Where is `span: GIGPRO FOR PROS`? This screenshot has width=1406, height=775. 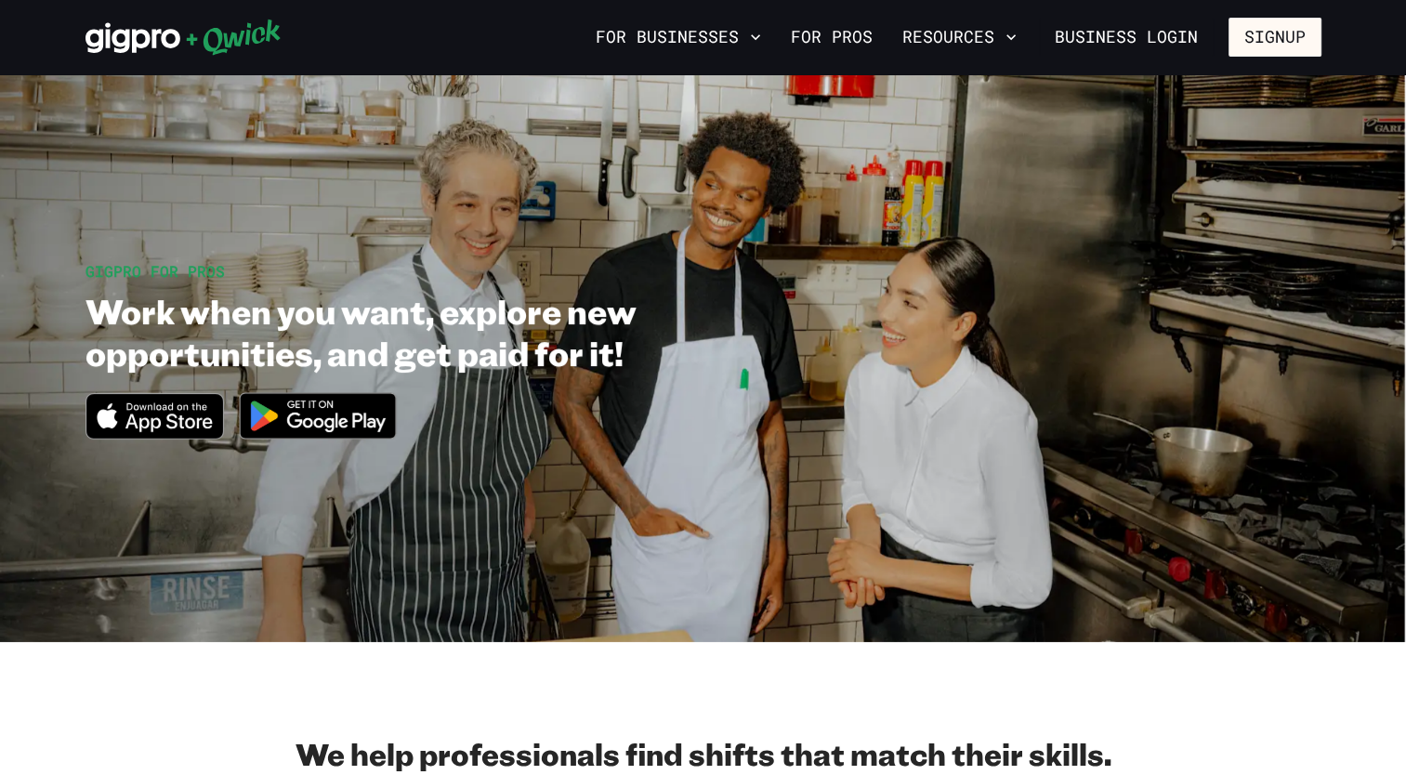
span: GIGPRO FOR PROS is located at coordinates (155, 271).